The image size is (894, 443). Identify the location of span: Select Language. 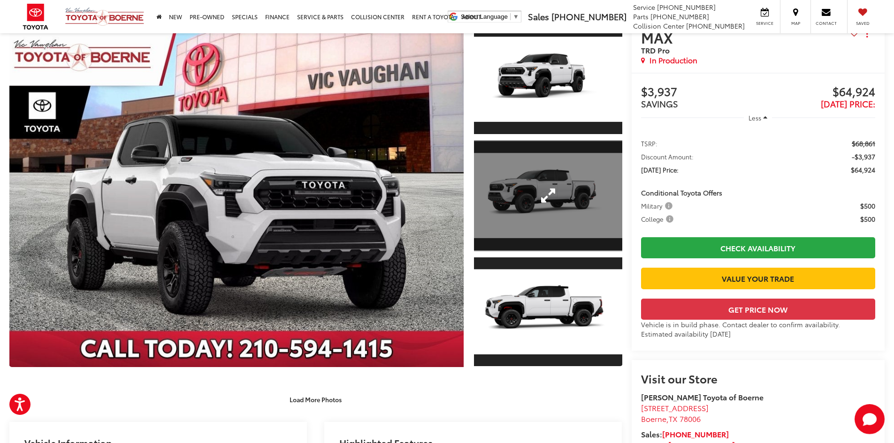
(484, 16).